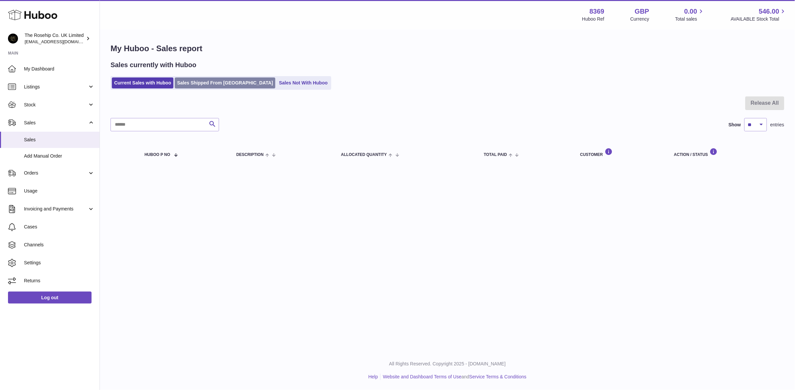  Describe the element at coordinates (597, 11) in the screenshot. I see `strong: 8369` at that location.